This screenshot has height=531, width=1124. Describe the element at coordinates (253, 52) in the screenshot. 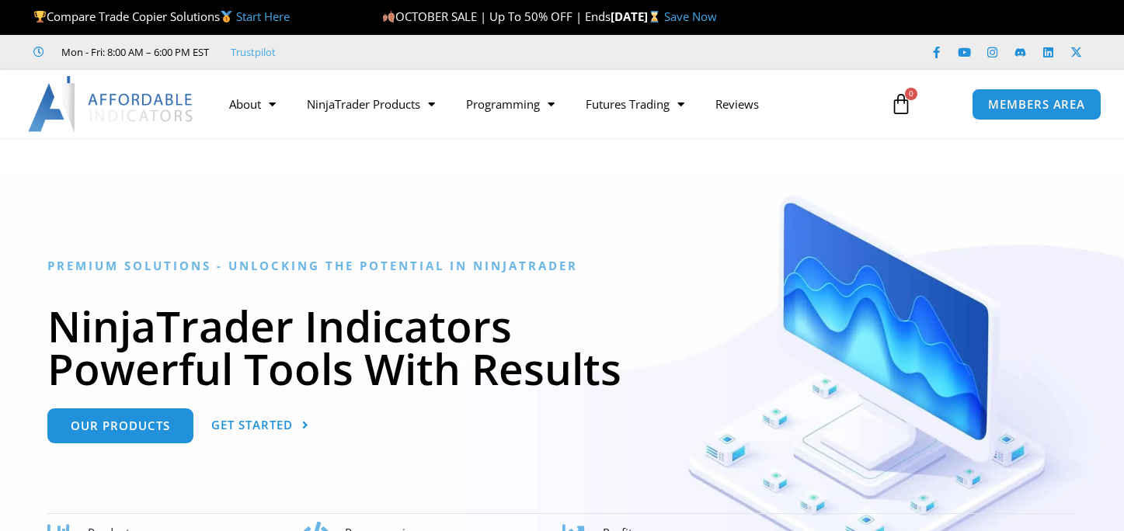

I see `a: Trustpilot` at that location.